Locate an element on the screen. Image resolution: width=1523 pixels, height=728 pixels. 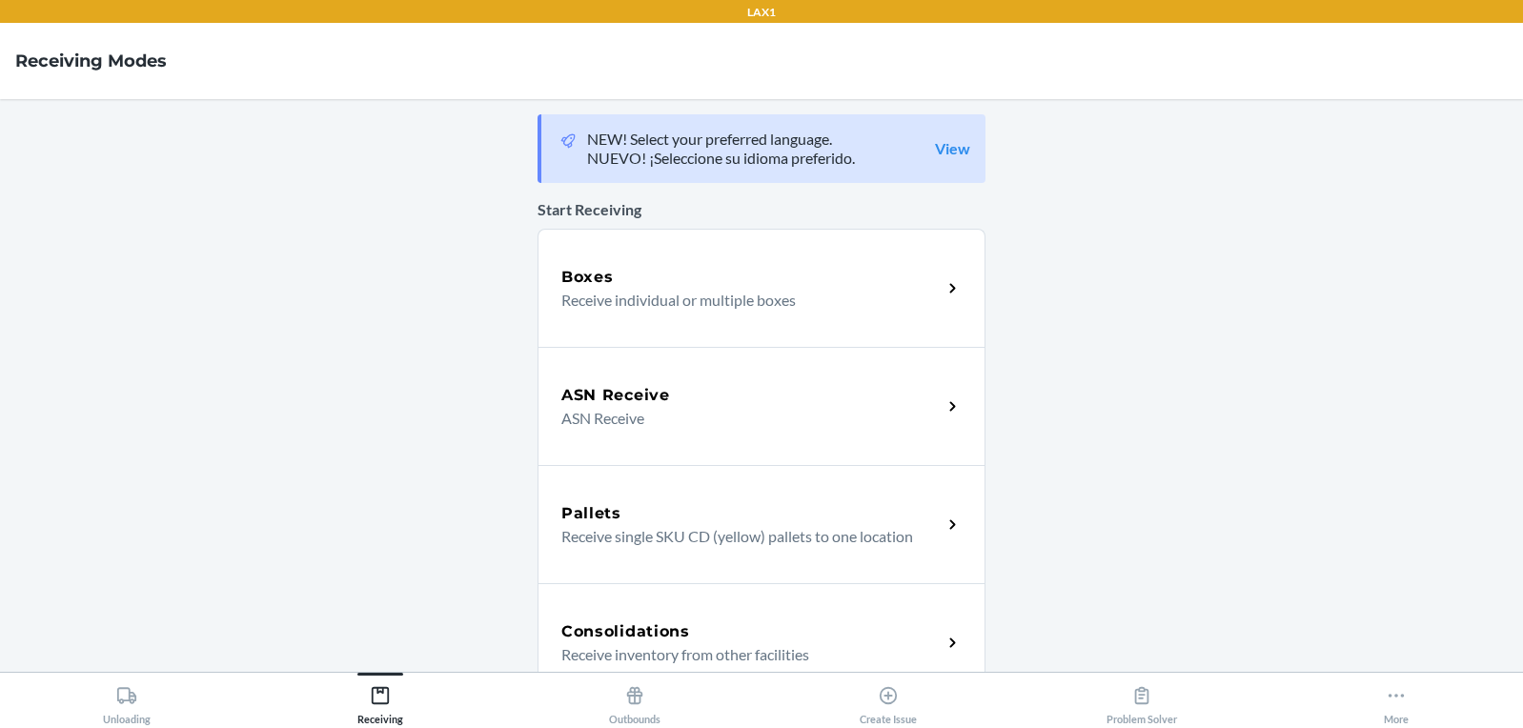
button: Create Issue is located at coordinates (888, 698).